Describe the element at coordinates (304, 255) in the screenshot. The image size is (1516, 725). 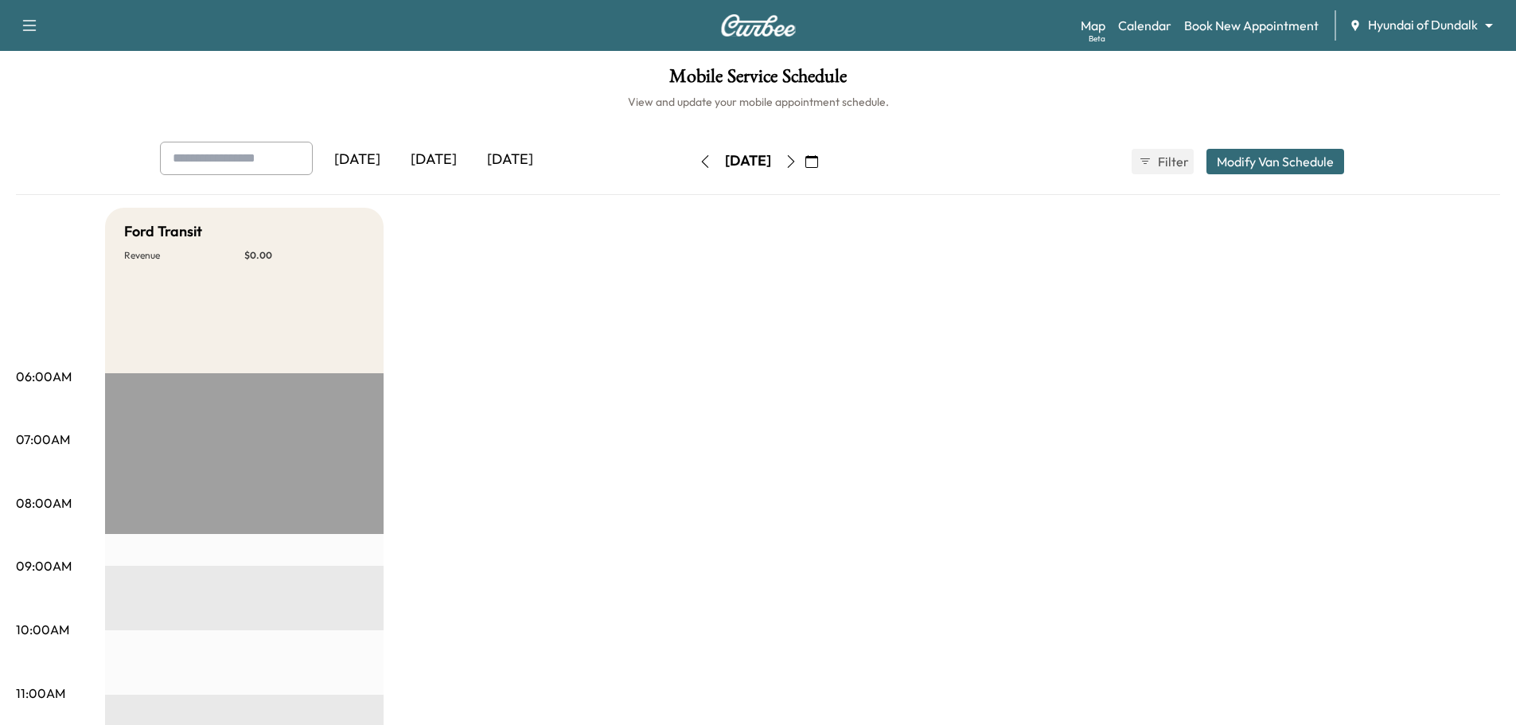
I see `p: $ 0.00` at that location.